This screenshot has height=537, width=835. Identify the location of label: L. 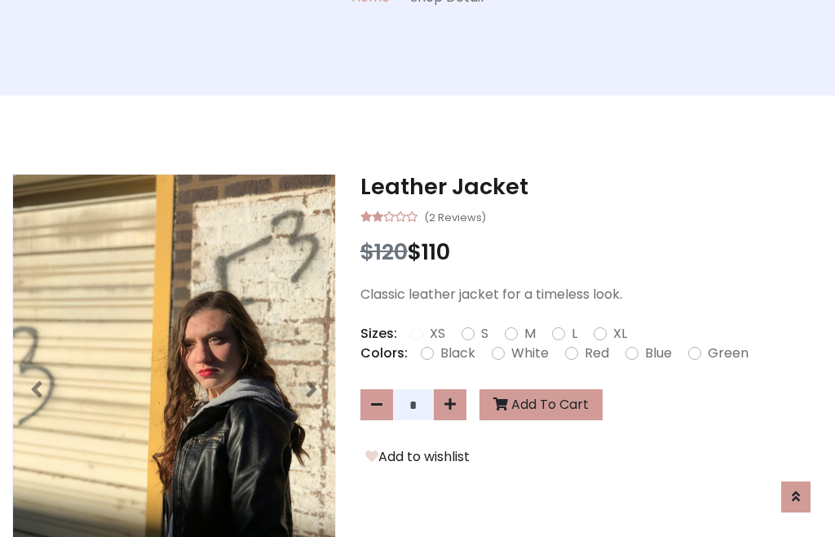
(574, 334).